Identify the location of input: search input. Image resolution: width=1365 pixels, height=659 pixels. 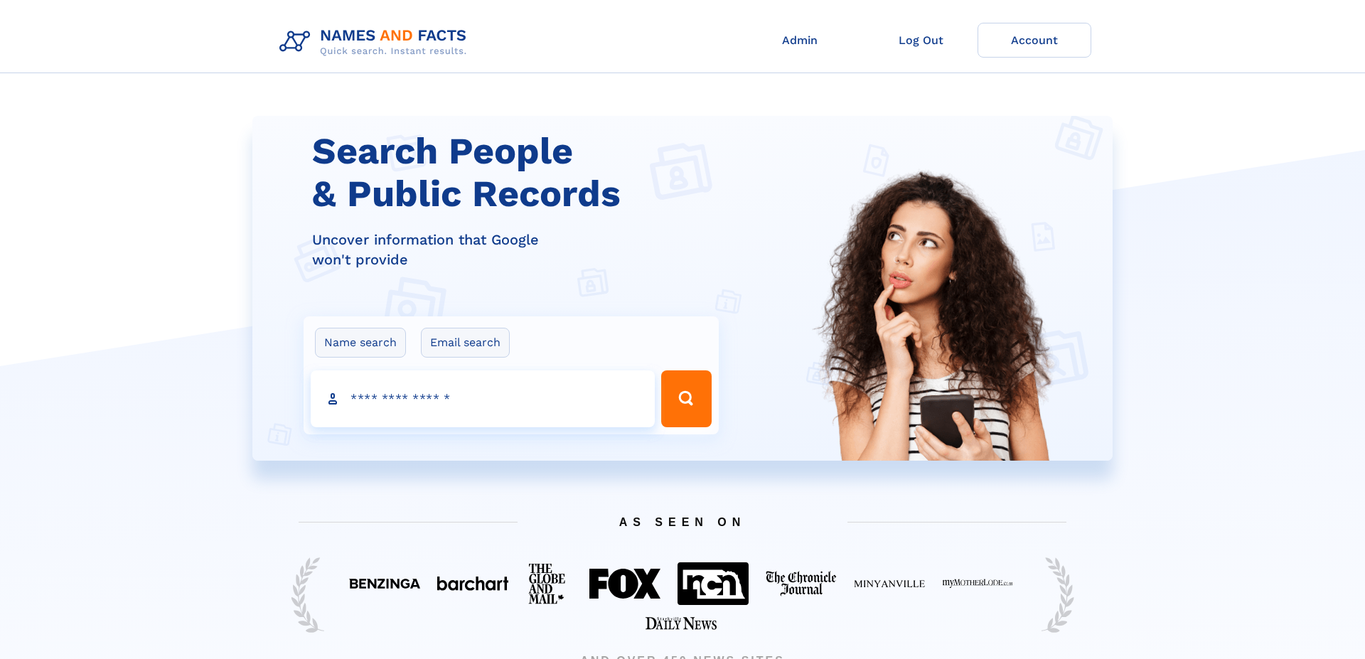
(483, 399).